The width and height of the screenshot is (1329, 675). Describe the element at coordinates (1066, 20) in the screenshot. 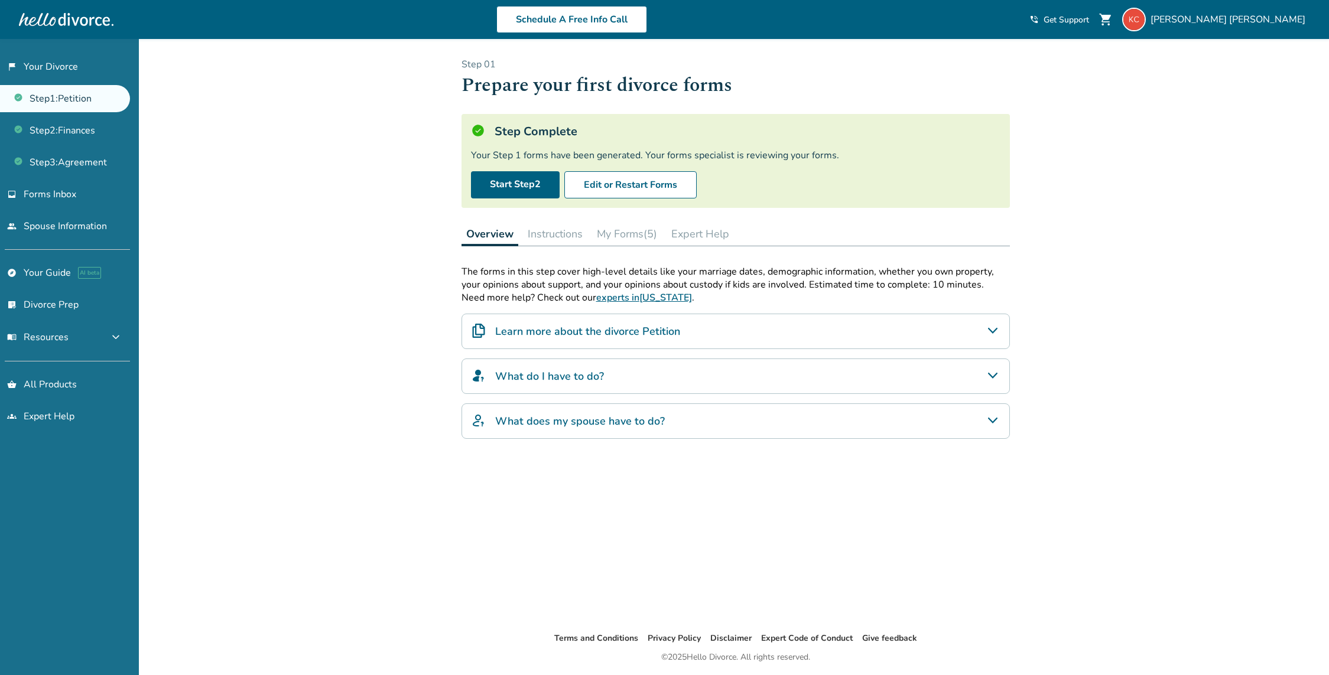

I see `span: Get Support` at that location.